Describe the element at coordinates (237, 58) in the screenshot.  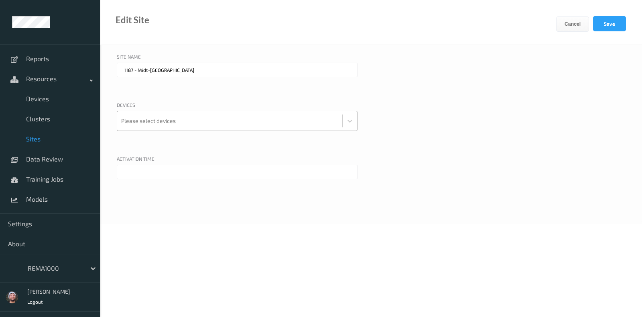
I see `div: Site Name` at that location.